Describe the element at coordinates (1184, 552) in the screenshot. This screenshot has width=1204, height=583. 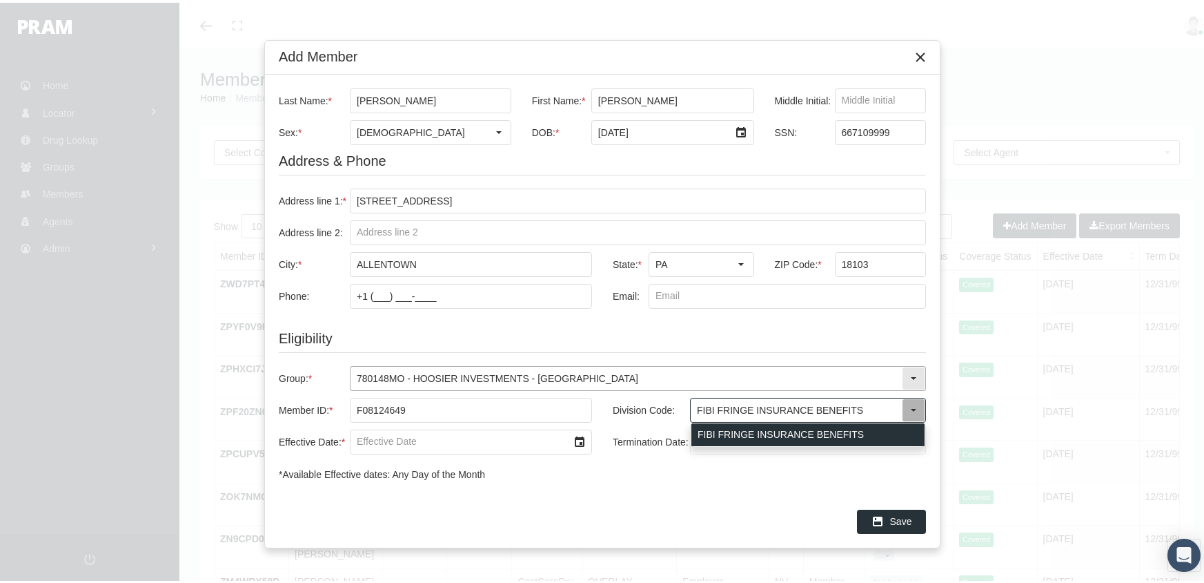
I see `div: Open Intercom Messenger` at that location.